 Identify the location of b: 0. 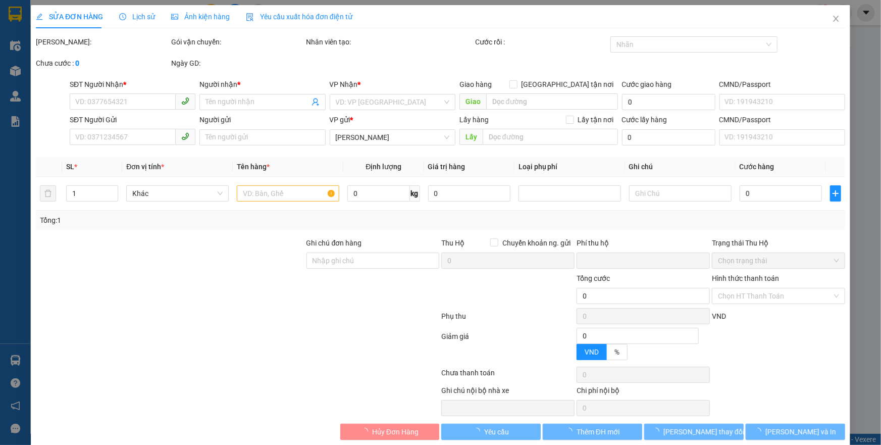
(77, 63).